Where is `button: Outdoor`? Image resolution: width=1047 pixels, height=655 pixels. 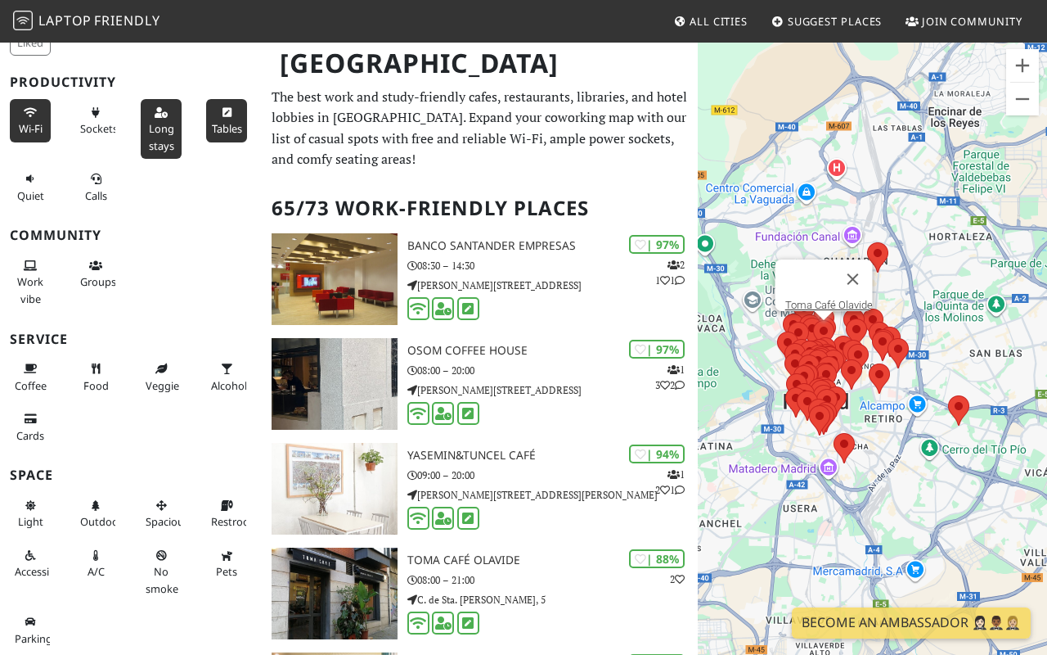
button: Outdoor is located at coordinates (96, 513).